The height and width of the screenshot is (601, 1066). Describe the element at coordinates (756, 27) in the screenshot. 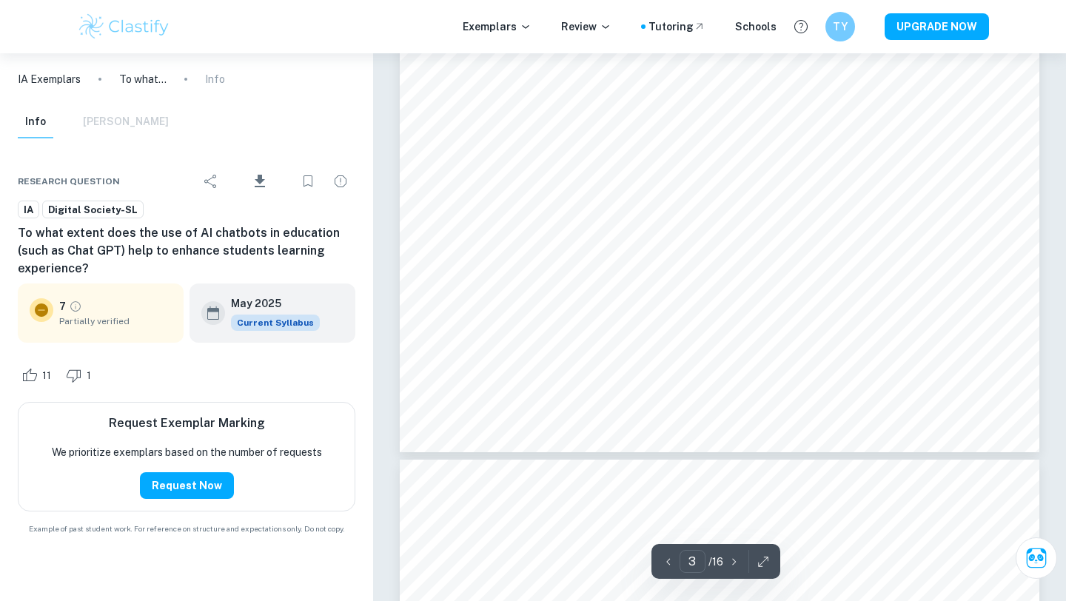

I see `div: Schools` at that location.